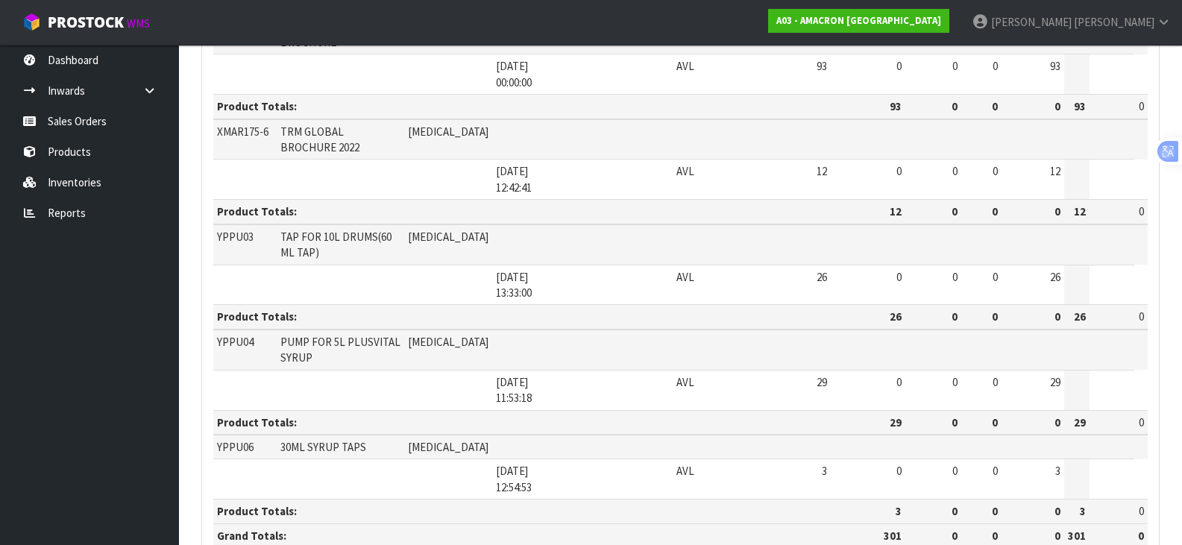  What do you see at coordinates (340, 350) in the screenshot?
I see `span: PUMP FOR 5L PLUSVITAL SYRUP` at bounding box center [340, 350].